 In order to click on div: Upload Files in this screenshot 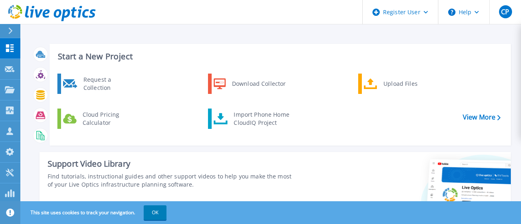, I will do `click(410, 84)`.